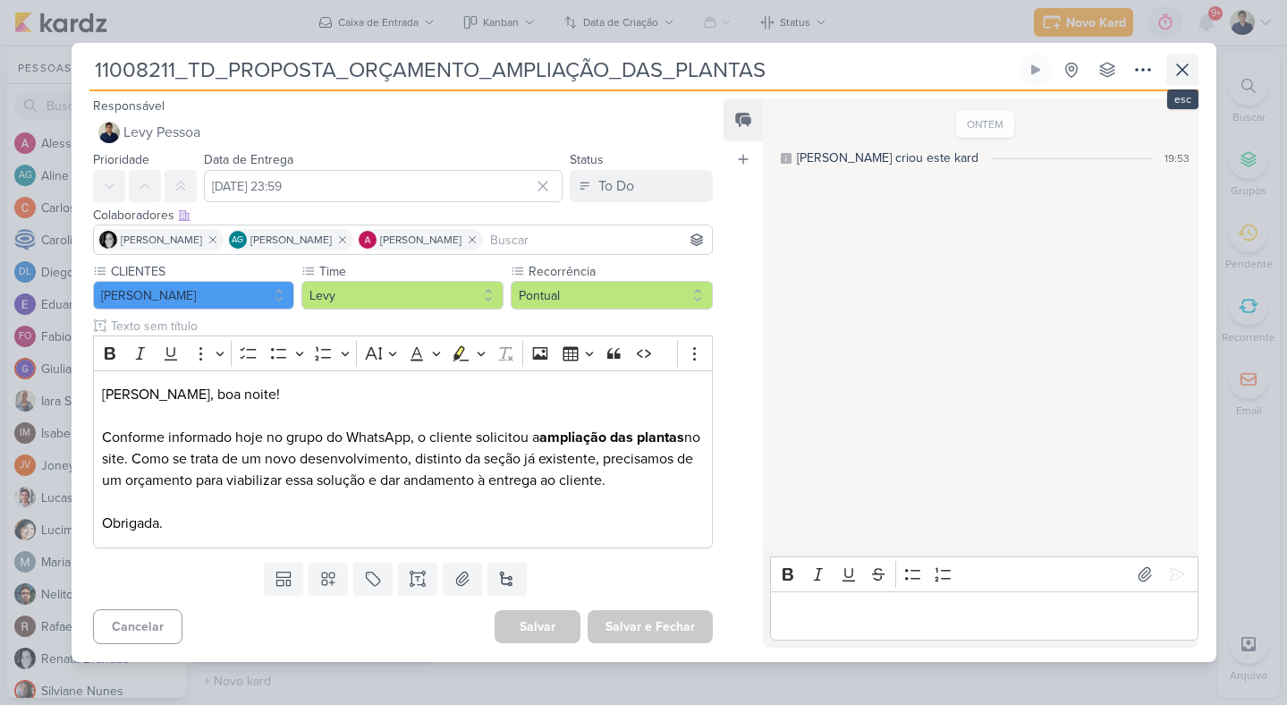 The width and height of the screenshot is (1287, 705). What do you see at coordinates (641, 186) in the screenshot?
I see `button: To Do` at bounding box center [641, 186].